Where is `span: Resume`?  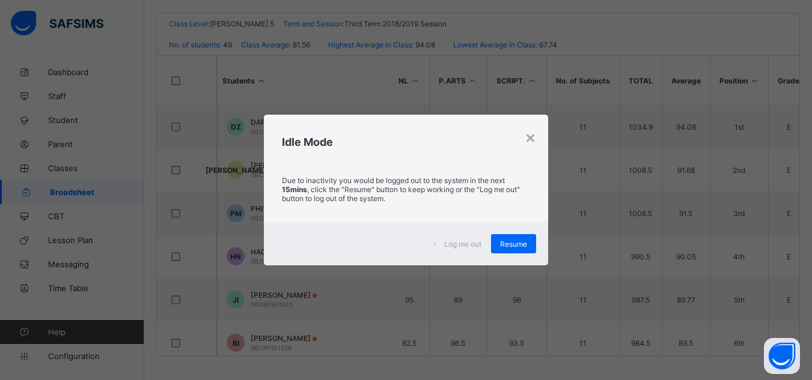 span: Resume is located at coordinates (513, 244).